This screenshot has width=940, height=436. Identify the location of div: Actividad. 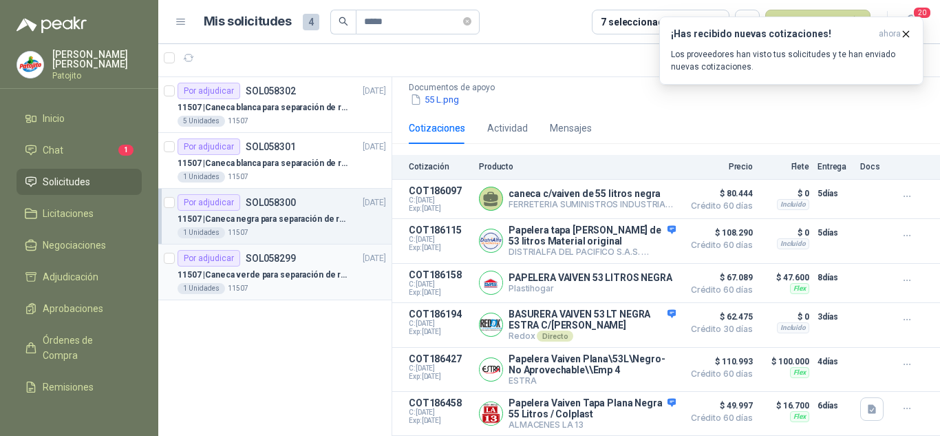
(507, 128).